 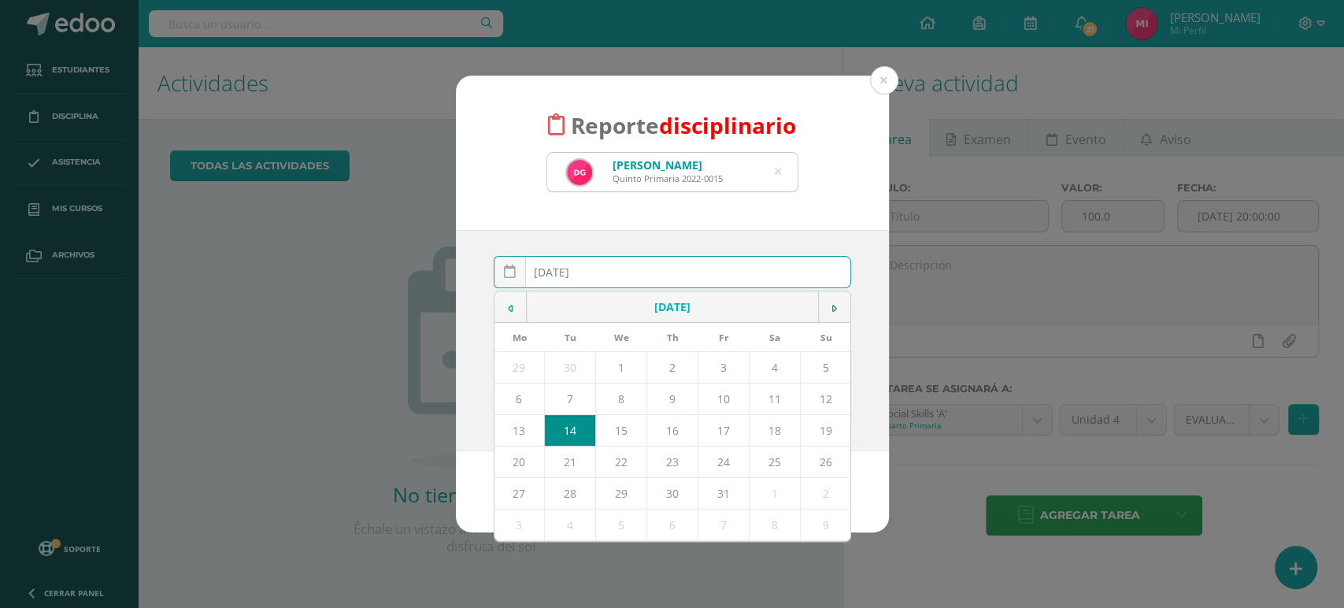 What do you see at coordinates (520, 337) in the screenshot?
I see `th: Mo` at bounding box center [520, 337].